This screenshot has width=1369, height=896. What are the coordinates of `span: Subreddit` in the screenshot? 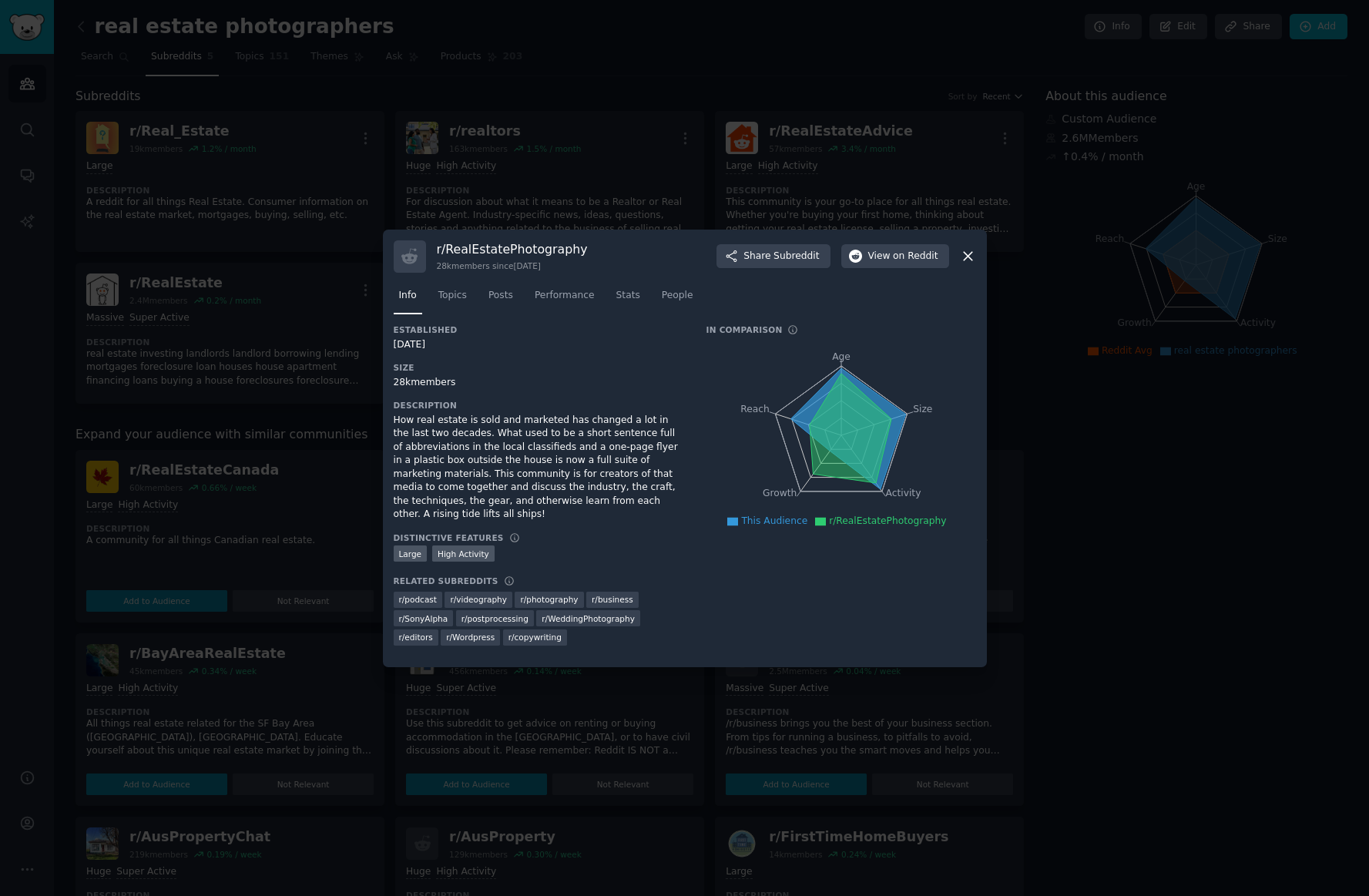 It's located at (796, 256).